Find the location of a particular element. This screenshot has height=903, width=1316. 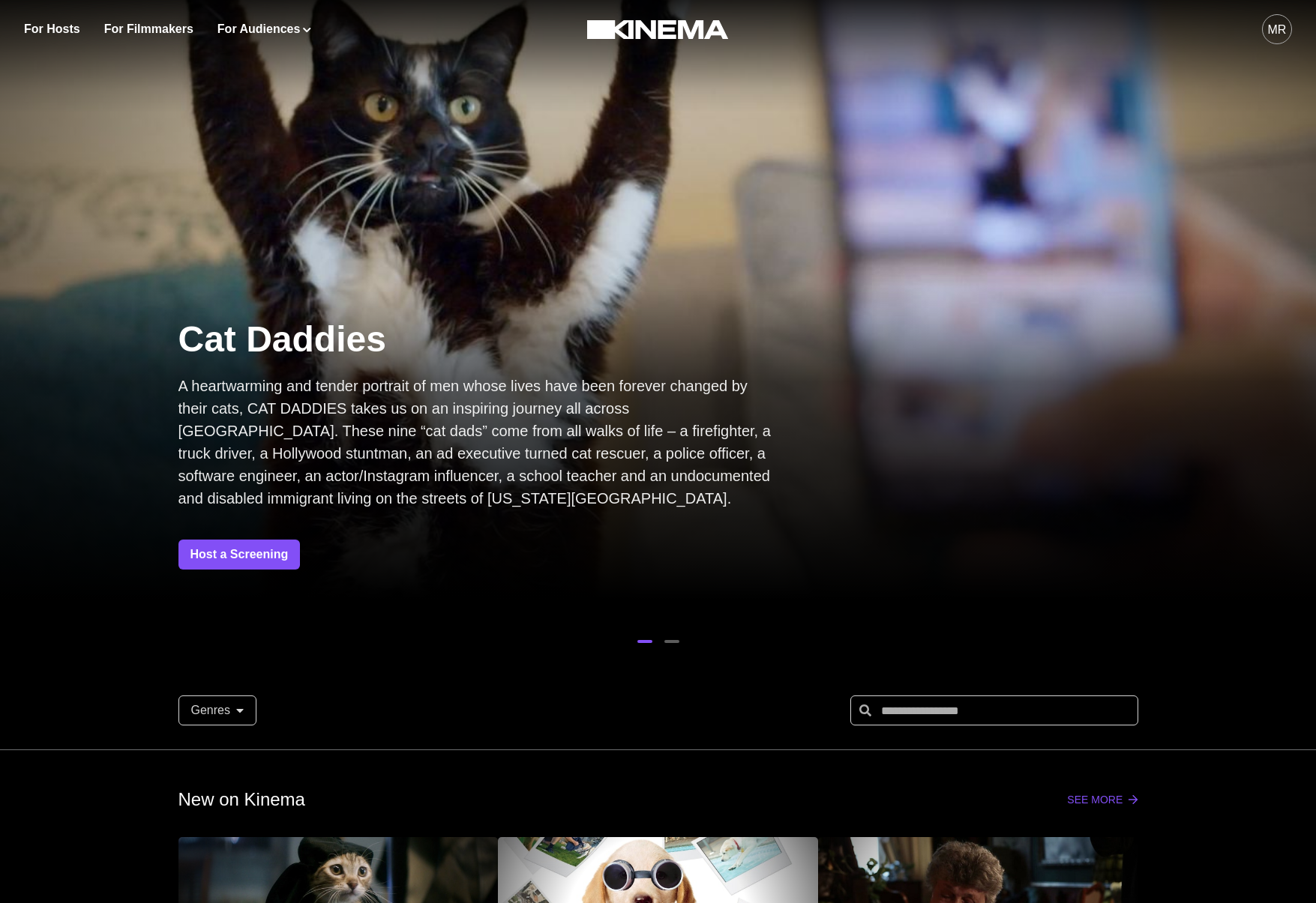

a: See more is located at coordinates (1102, 800).